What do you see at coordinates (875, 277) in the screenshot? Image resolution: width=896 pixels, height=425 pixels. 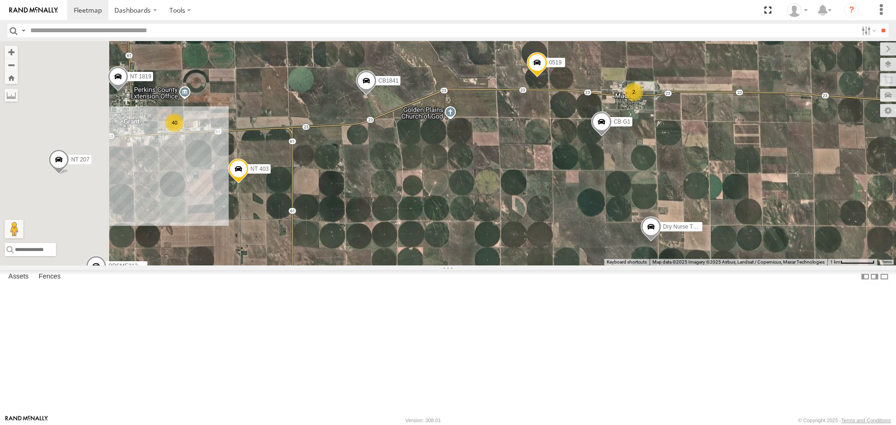 I see `label: Dock Summary Table to the Right` at bounding box center [875, 277].